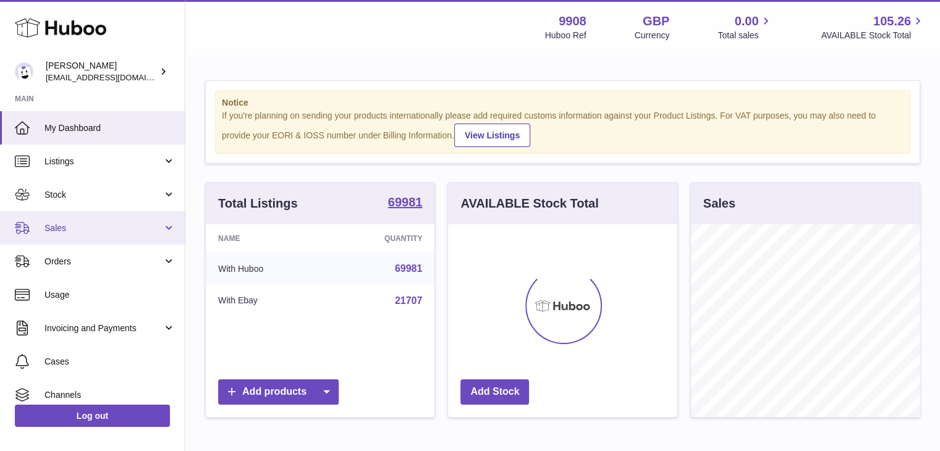 This screenshot has width=940, height=451. I want to click on td: With Huboo, so click(266, 269).